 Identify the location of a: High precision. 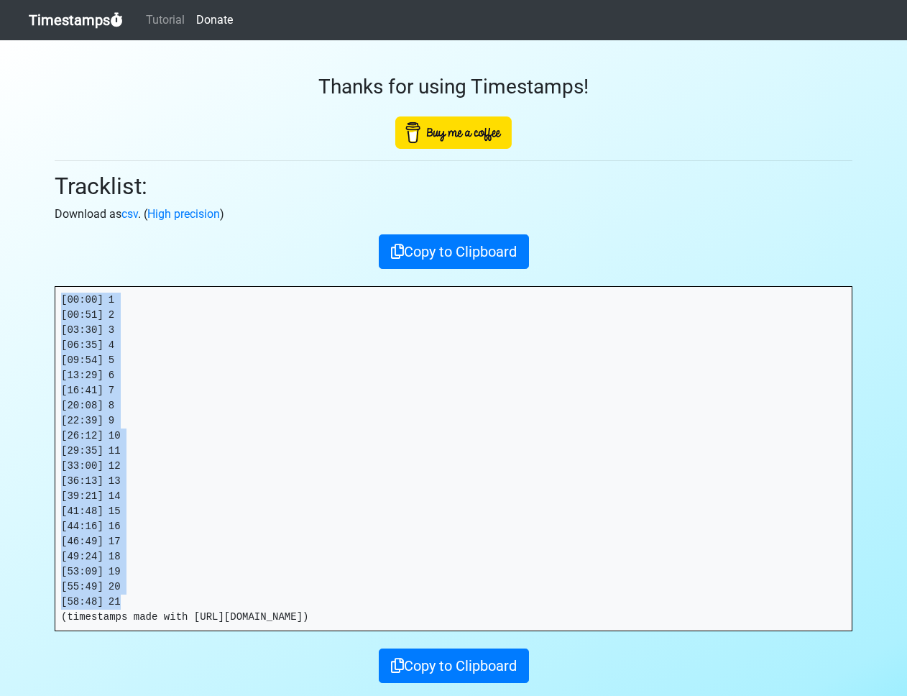
(183, 213).